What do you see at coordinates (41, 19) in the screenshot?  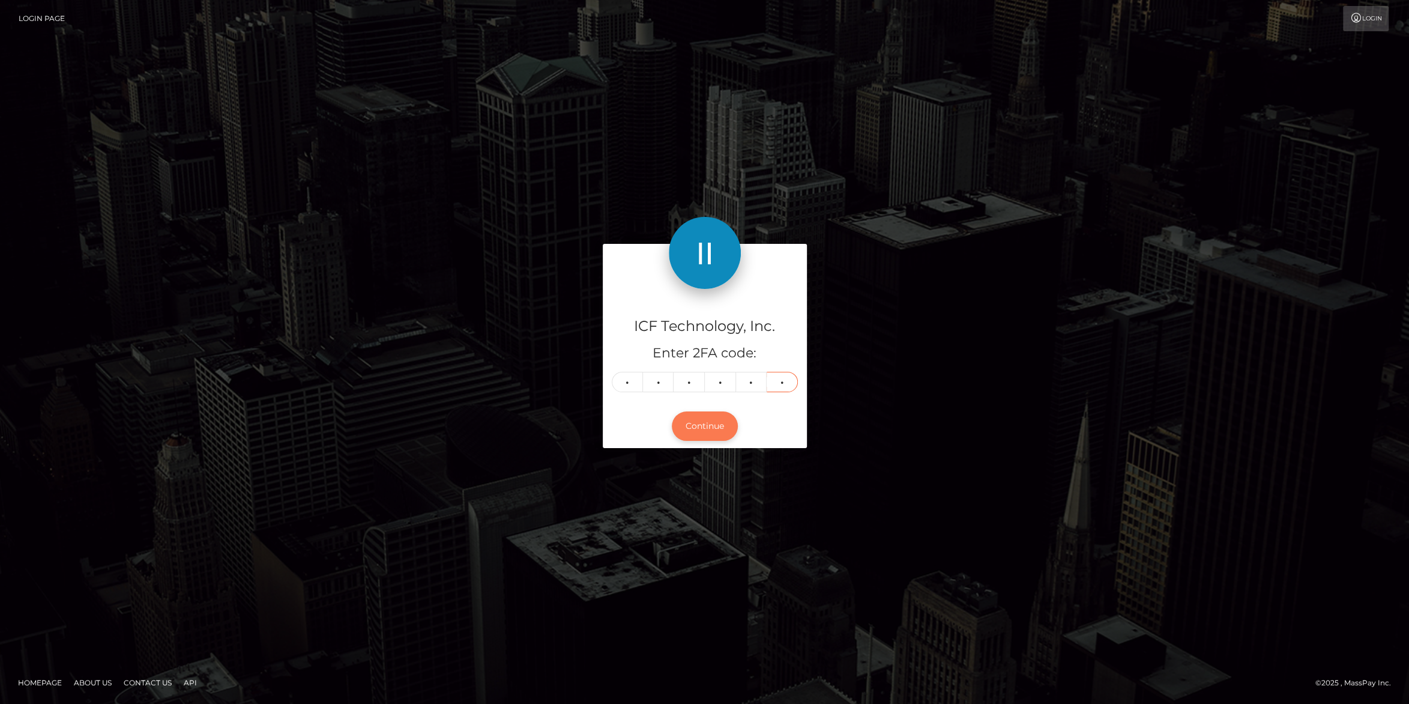 I see `a: Login Page` at bounding box center [41, 19].